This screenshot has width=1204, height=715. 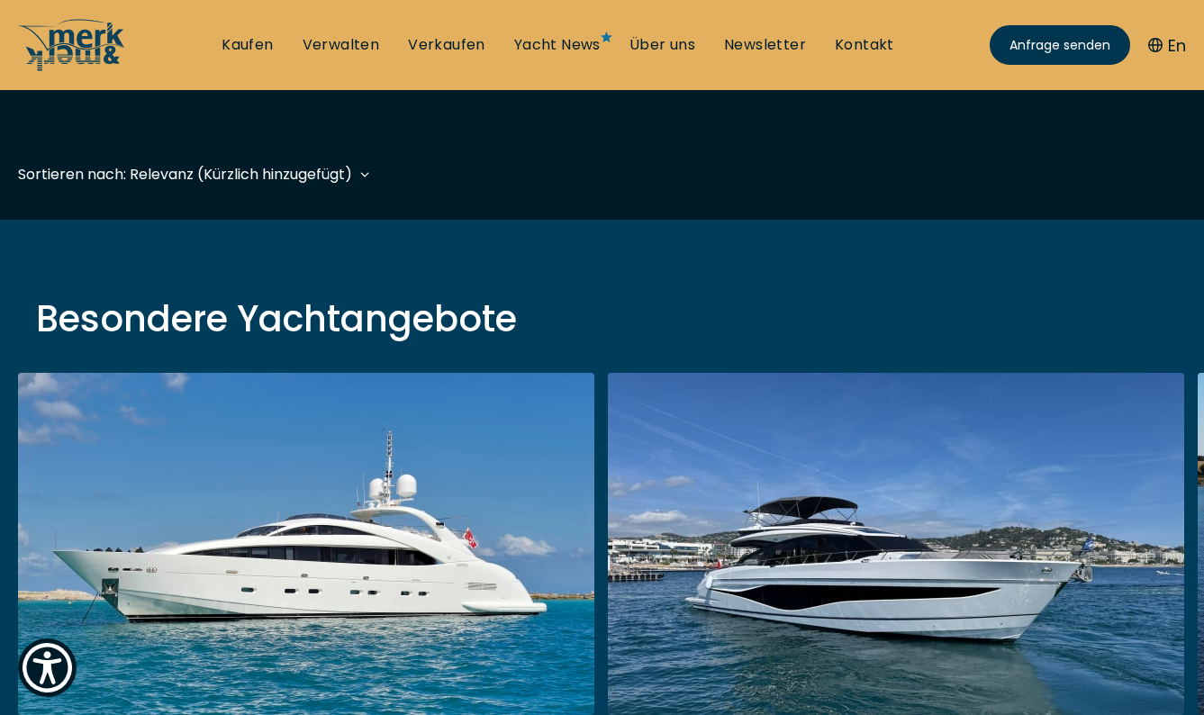 What do you see at coordinates (47, 667) in the screenshot?
I see `button: Show Accessibility Preferences` at bounding box center [47, 667].